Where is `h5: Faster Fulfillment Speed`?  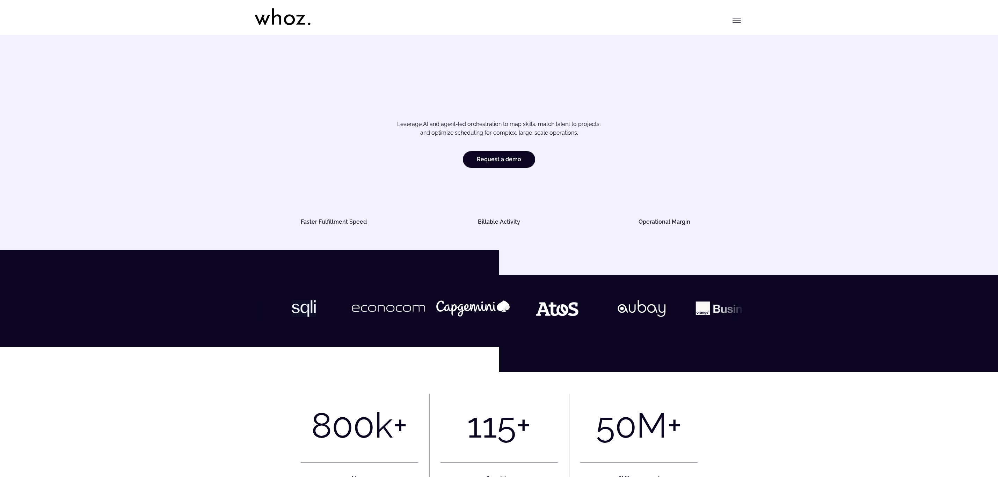 h5: Faster Fulfillment Speed is located at coordinates (334, 222).